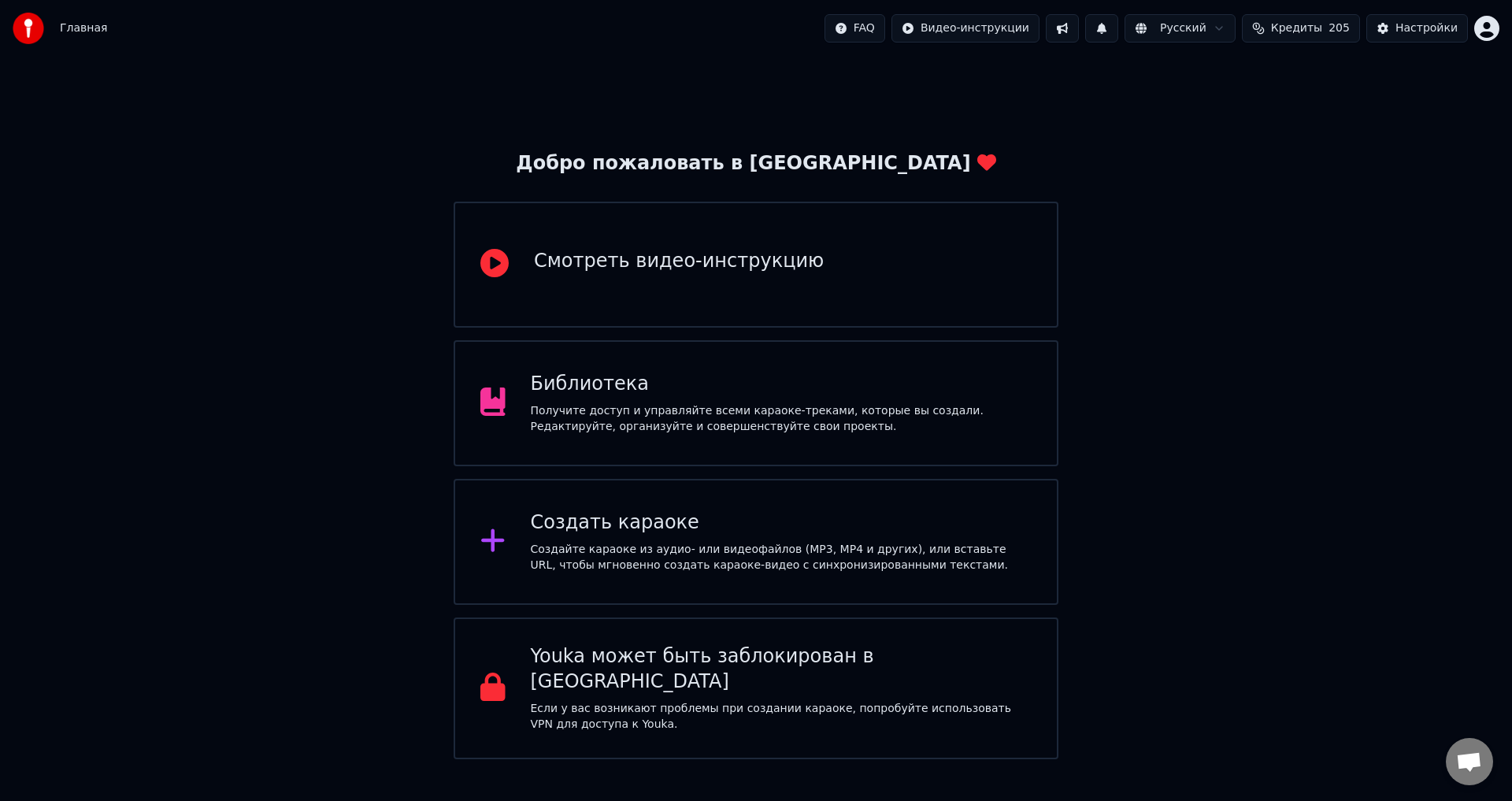 The height and width of the screenshot is (801, 1512). I want to click on img: youka, so click(28, 28).